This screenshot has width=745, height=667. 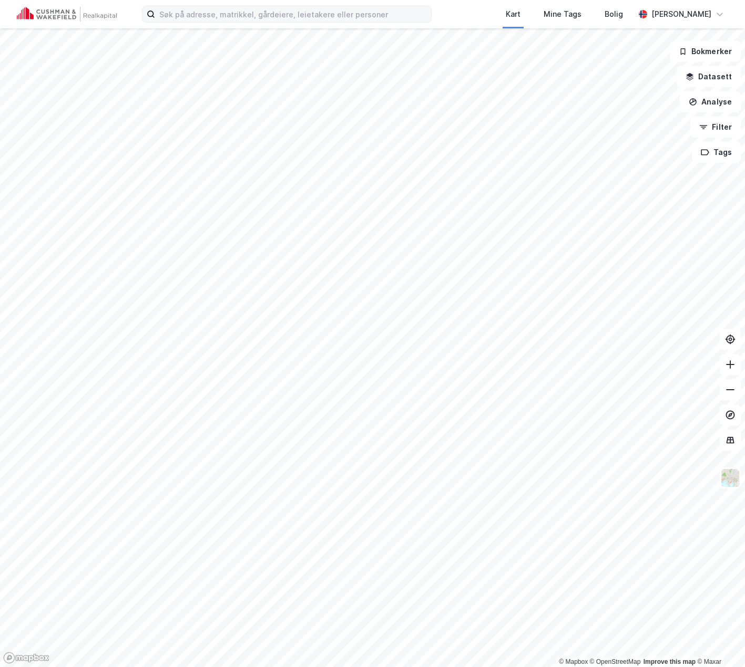 What do you see at coordinates (615, 662) in the screenshot?
I see `a: OpenStreetMap` at bounding box center [615, 662].